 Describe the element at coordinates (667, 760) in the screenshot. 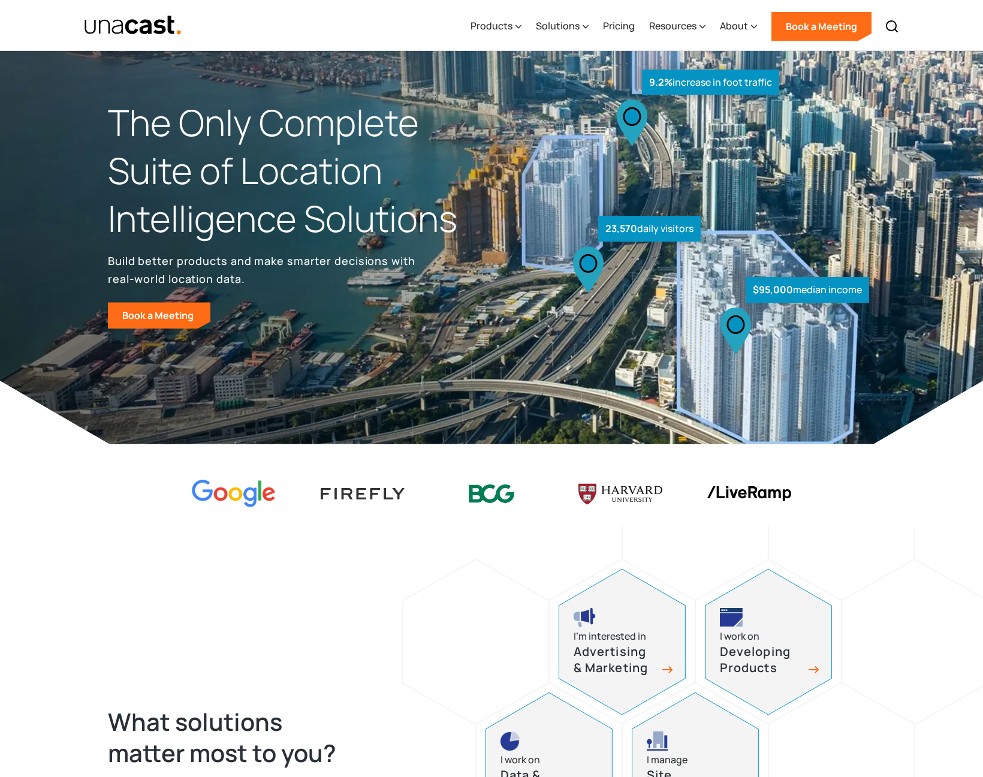

I see `div: I manage` at that location.